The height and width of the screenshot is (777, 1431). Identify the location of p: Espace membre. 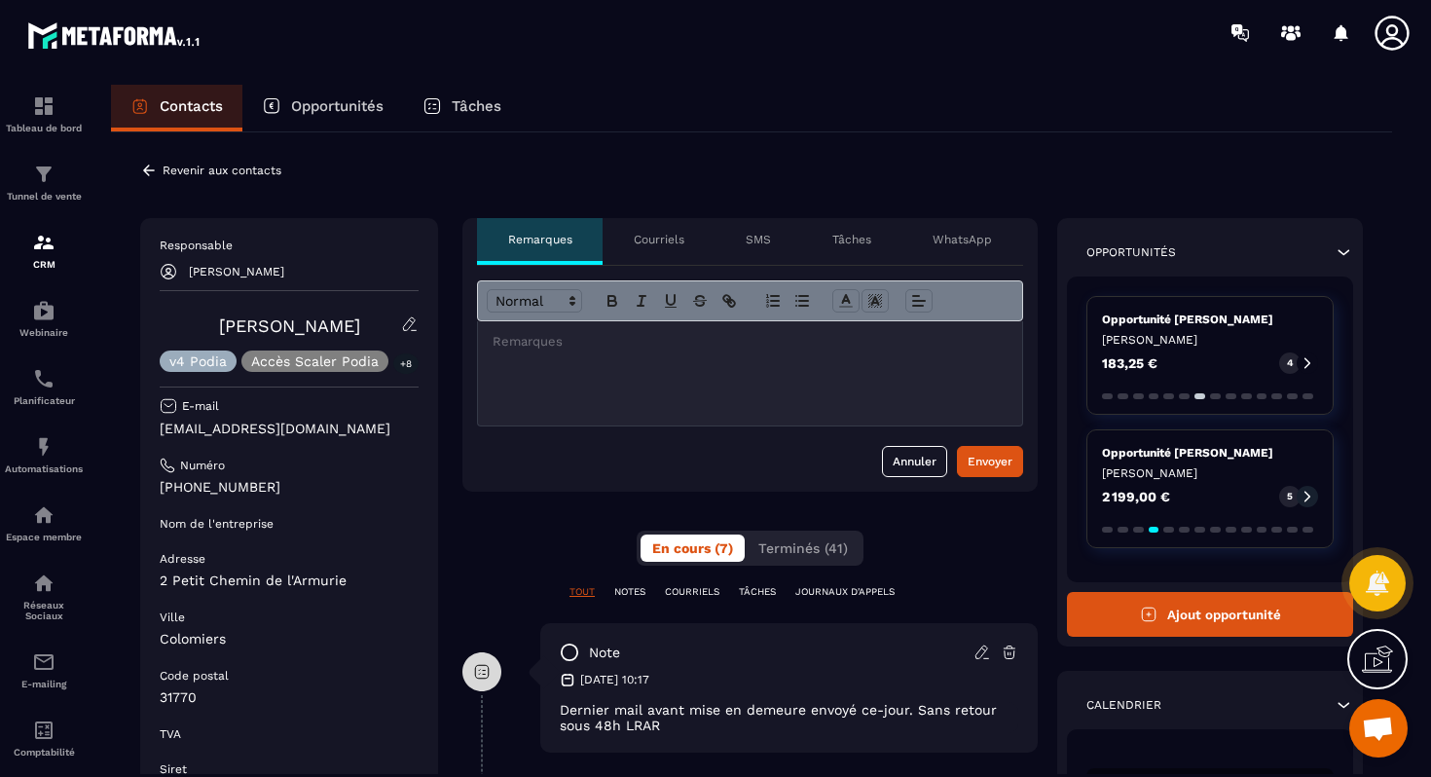
(44, 536).